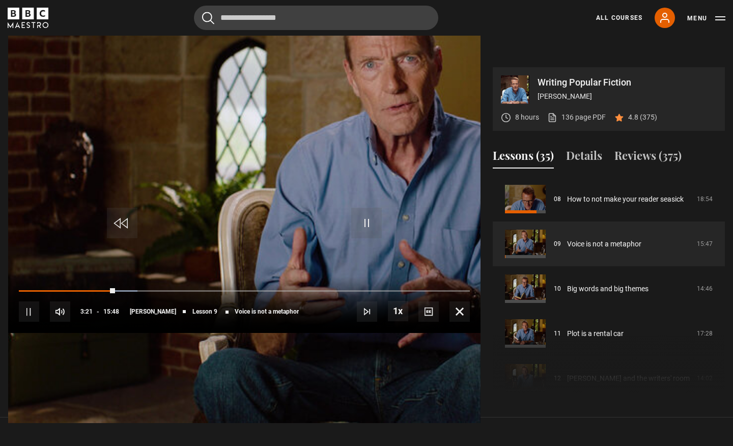 The image size is (733, 446). Describe the element at coordinates (642, 117) in the screenshot. I see `p: 4.8 (375)` at that location.